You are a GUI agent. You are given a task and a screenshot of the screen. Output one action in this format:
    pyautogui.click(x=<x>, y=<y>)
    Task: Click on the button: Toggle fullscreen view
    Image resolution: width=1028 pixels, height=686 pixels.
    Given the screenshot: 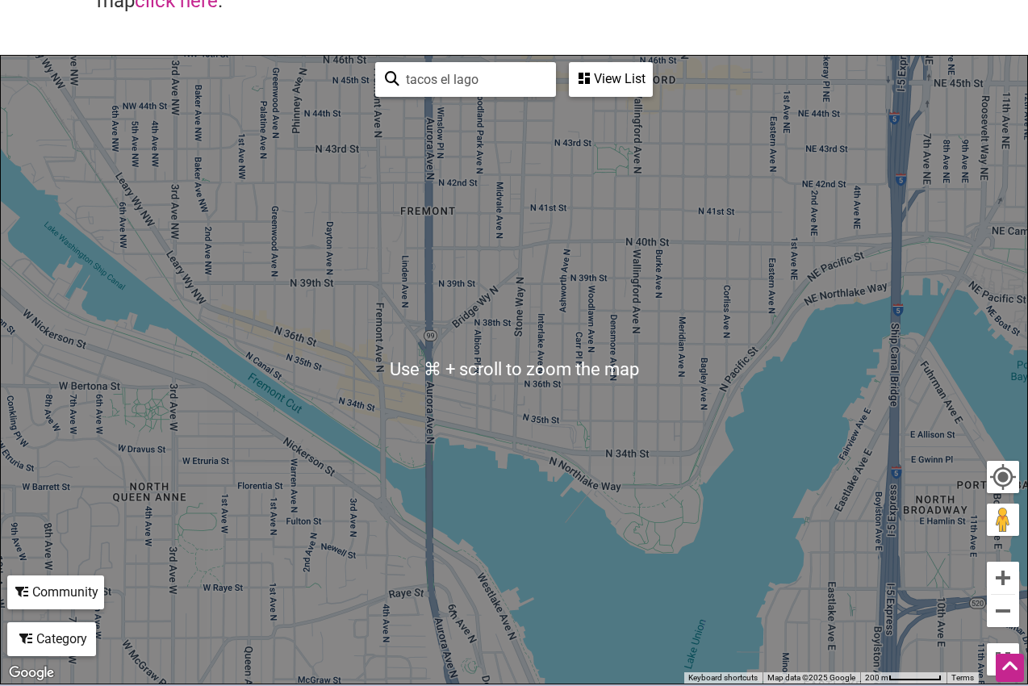 What is the action you would take?
    pyautogui.click(x=1003, y=659)
    